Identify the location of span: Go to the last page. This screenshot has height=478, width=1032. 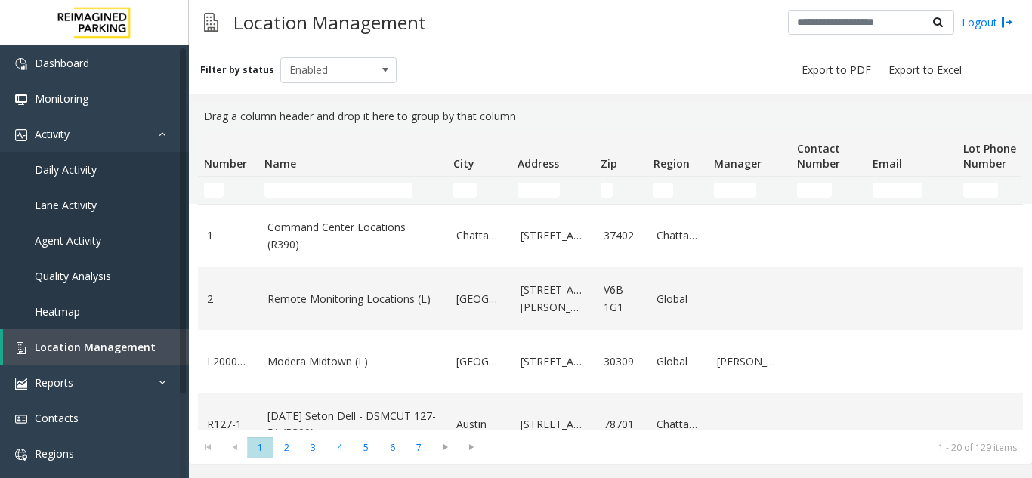
(471, 447).